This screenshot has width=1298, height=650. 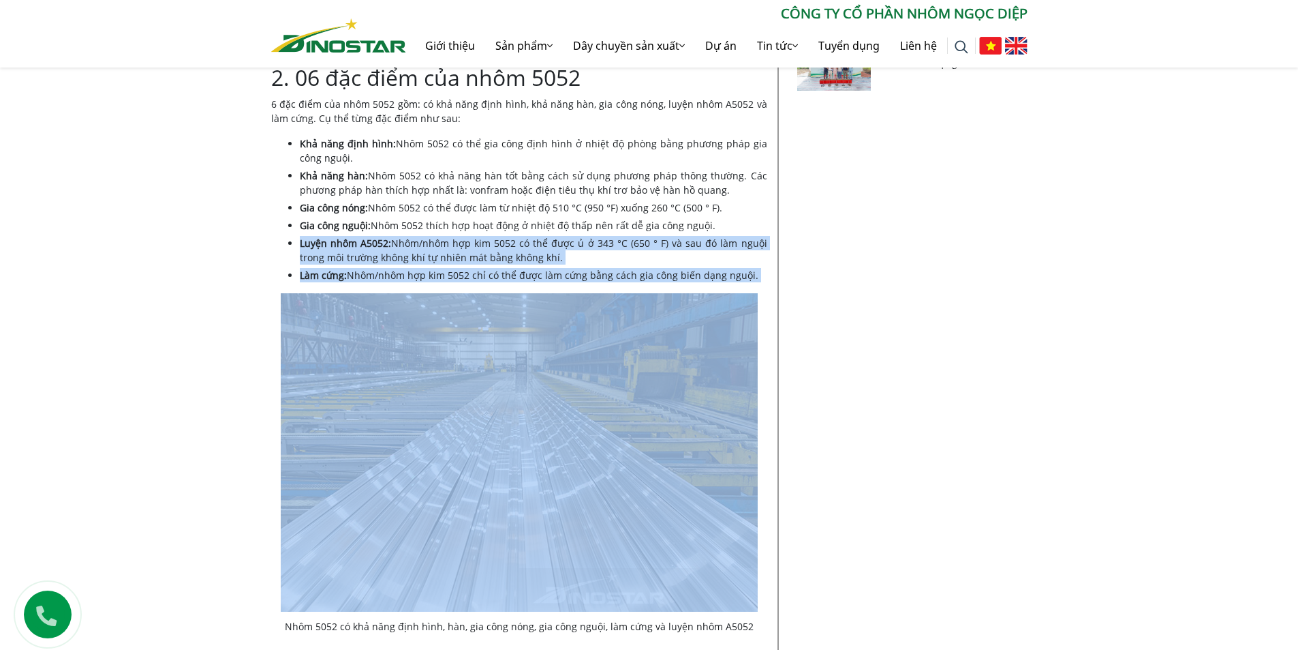 What do you see at coordinates (1016, 46) in the screenshot?
I see `img: English` at bounding box center [1016, 46].